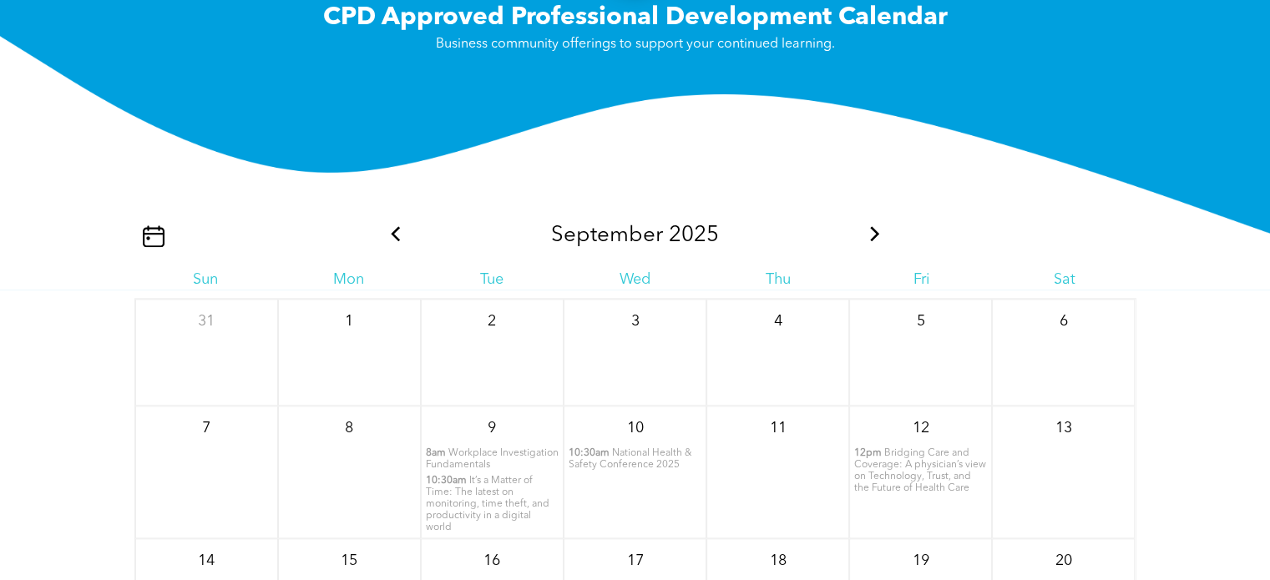 Image resolution: width=1270 pixels, height=580 pixels. What do you see at coordinates (492, 561) in the screenshot?
I see `p: 16` at bounding box center [492, 561].